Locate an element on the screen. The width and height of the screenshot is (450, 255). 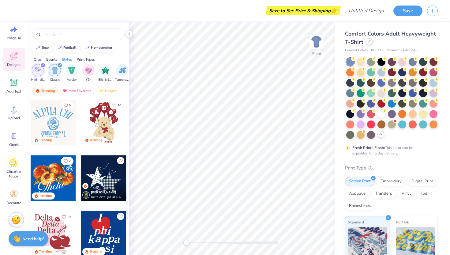
input: Try "Alpha" is located at coordinates (81, 34).